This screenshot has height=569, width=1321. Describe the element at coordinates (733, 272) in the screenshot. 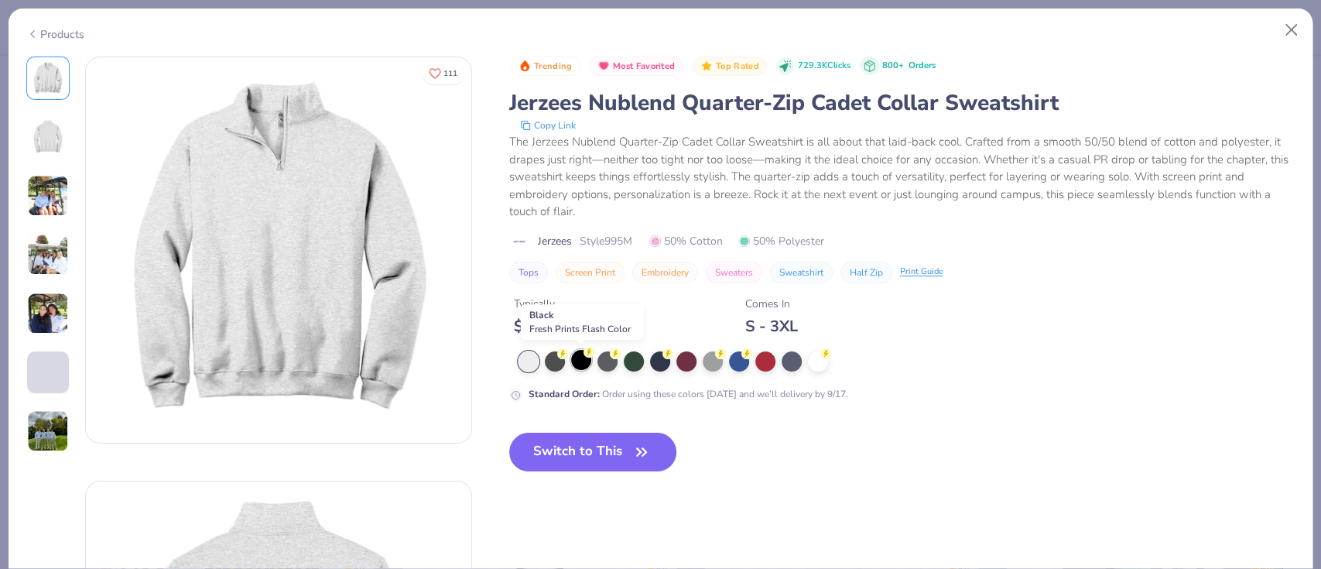

I see `button: Sweaters` at that location.